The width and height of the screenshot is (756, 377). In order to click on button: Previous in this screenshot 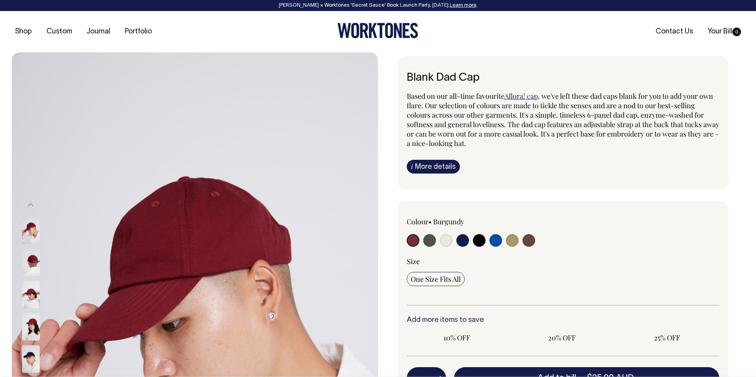, I will do `click(31, 205)`.